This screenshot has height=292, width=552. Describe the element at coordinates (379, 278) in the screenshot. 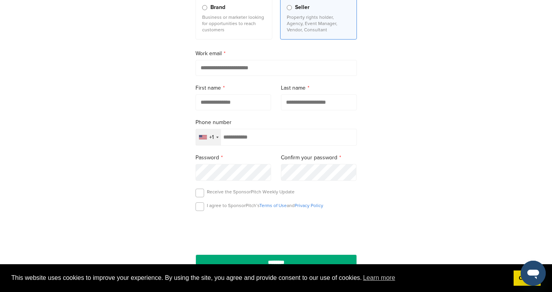

I see `a: learn more about cookies` at that location.